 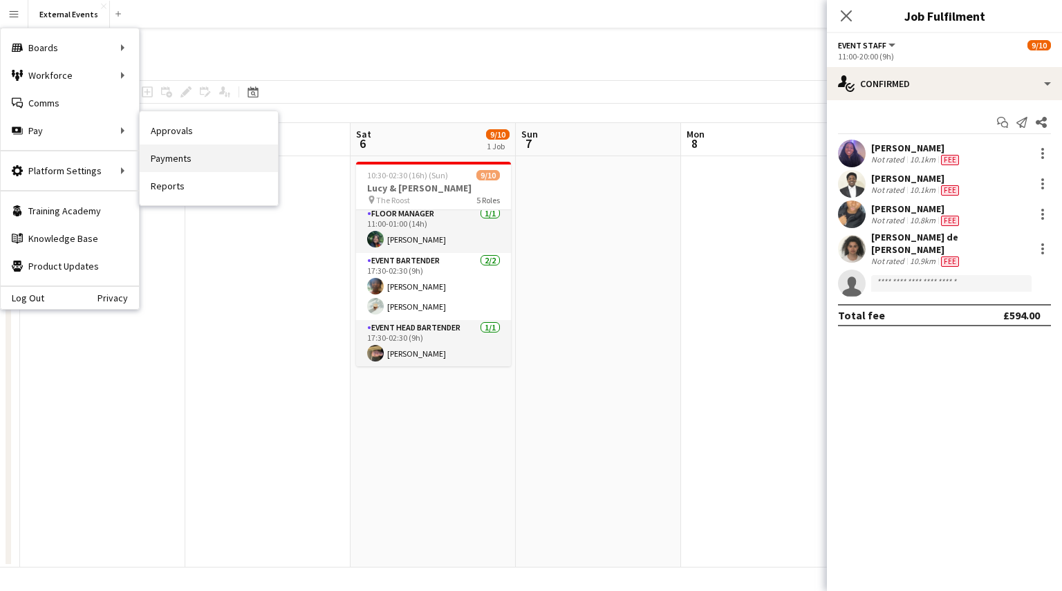 What do you see at coordinates (945, 56) in the screenshot?
I see `div: 11:00-20:00 (9h)` at bounding box center [945, 56].